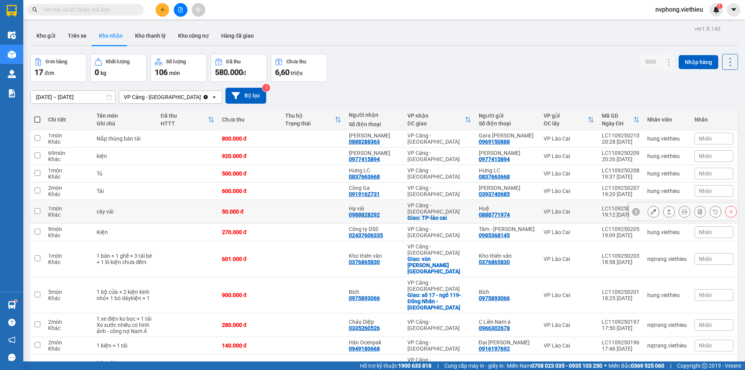 Image resolution: width=745 pixels, height=370 pixels. Describe the element at coordinates (620, 342) in the screenshot. I see `div: LC1109250196` at that location.